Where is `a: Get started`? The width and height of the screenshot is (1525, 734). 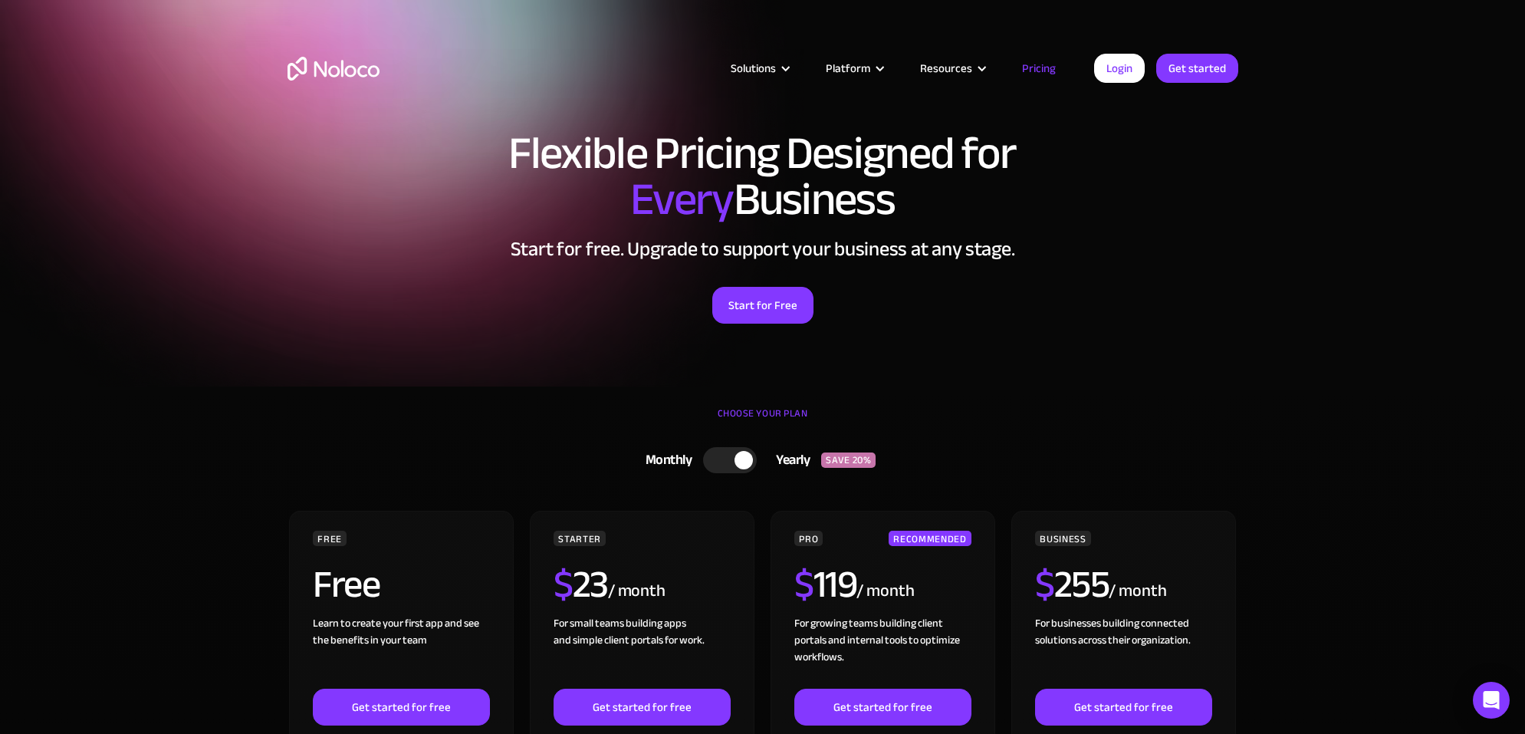 a: Get started is located at coordinates (1197, 68).